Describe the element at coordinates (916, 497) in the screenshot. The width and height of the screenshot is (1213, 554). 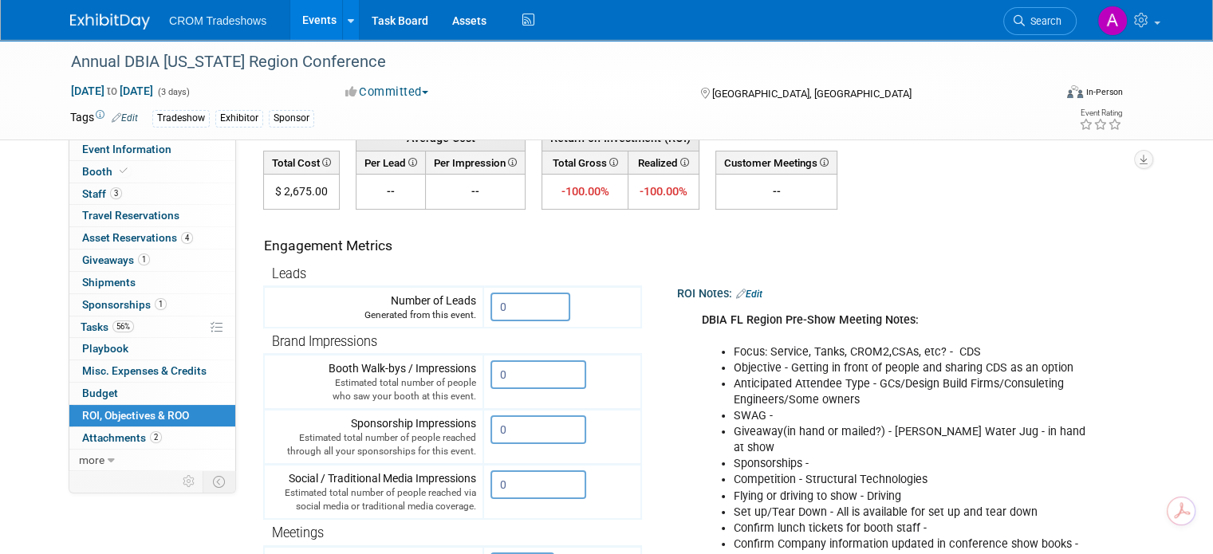
I see `li: Flying or driving to show - Driving` at that location.